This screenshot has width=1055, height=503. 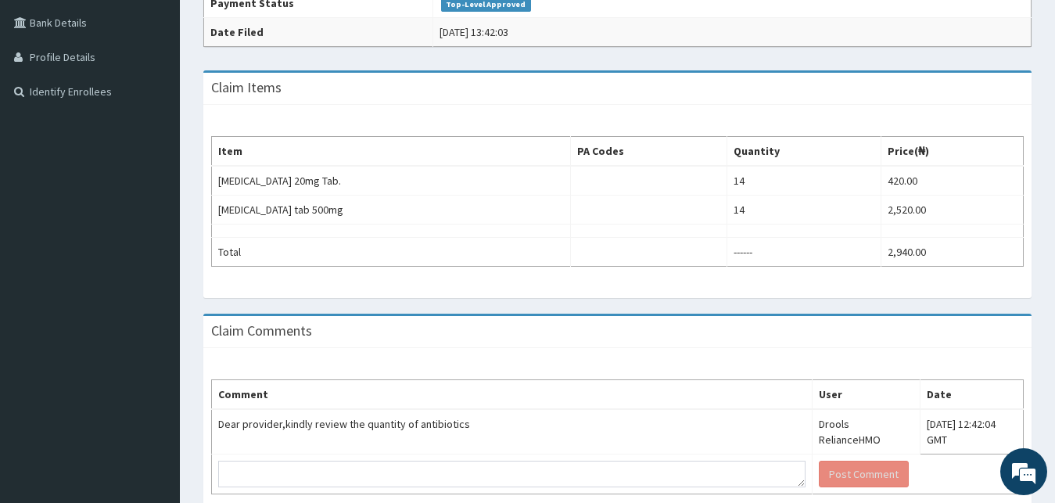 I want to click on th: Comment, so click(x=512, y=395).